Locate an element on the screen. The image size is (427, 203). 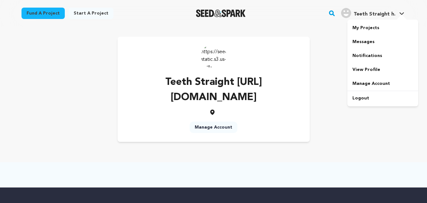
a: Messages is located at coordinates (383, 42).